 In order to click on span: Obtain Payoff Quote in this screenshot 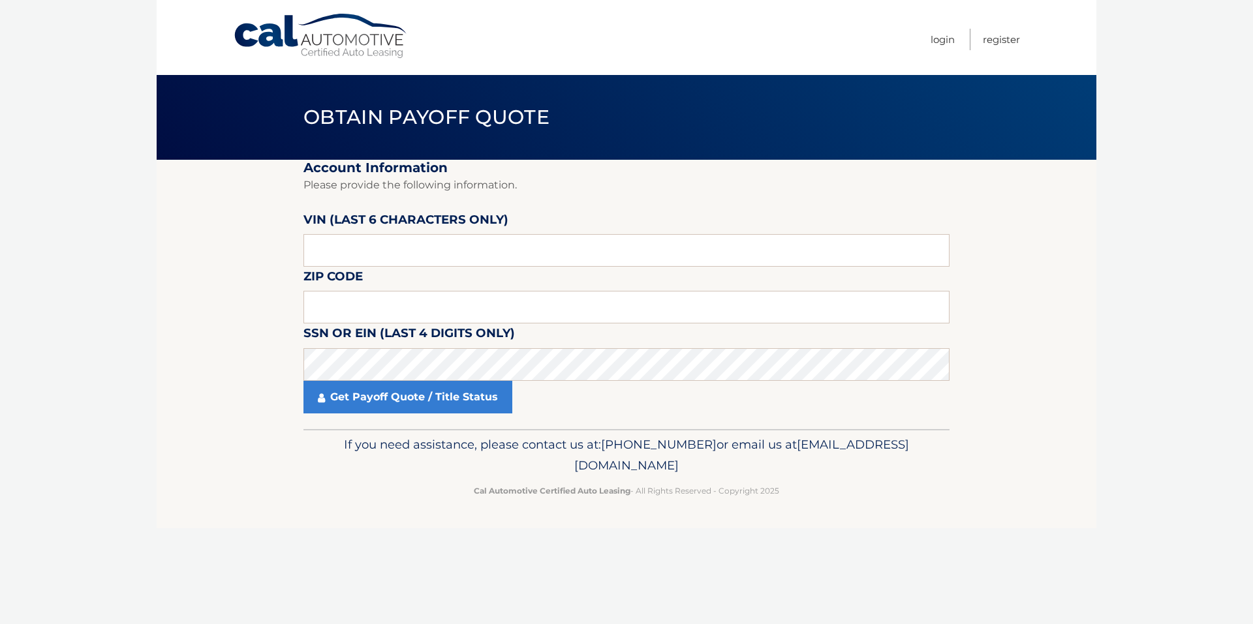, I will do `click(426, 117)`.